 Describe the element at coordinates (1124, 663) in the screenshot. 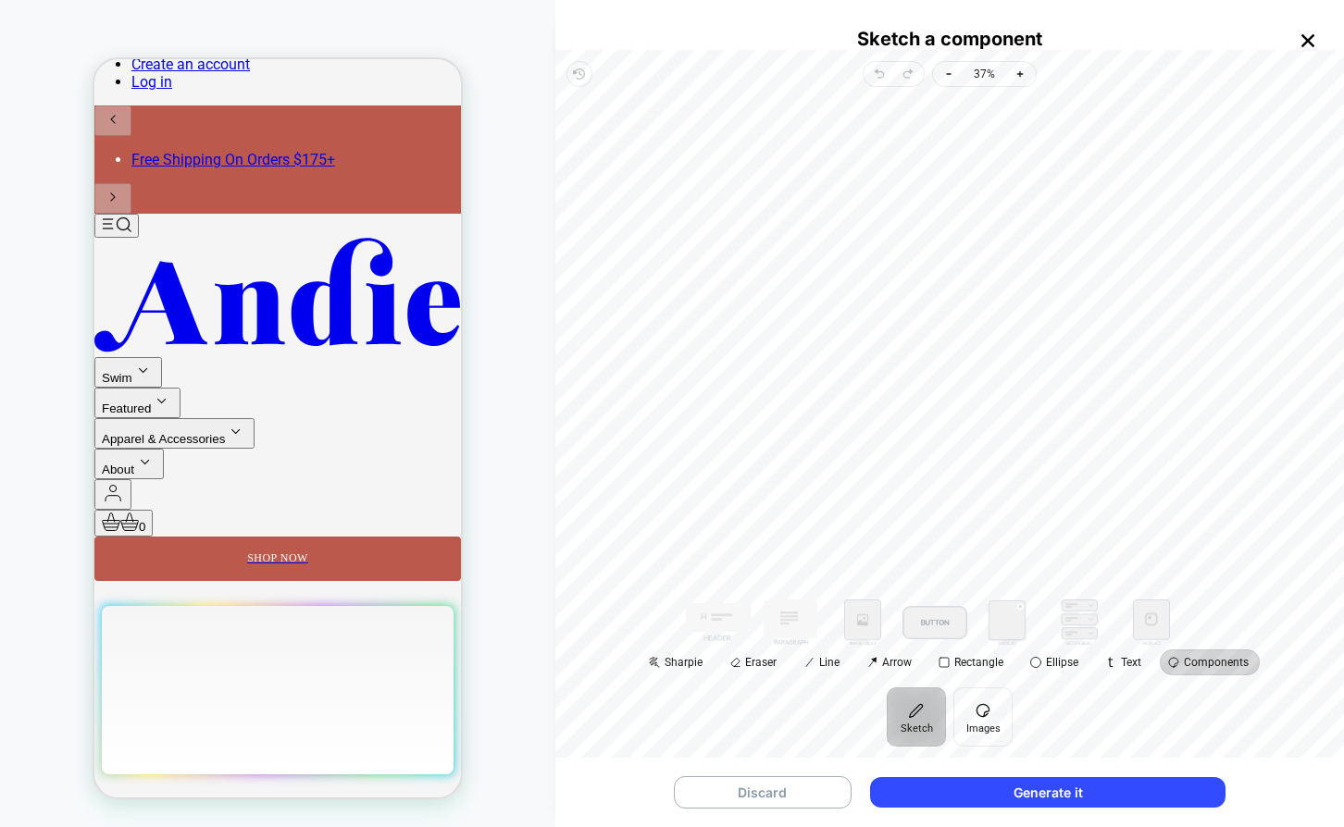

I see `label: Text` at that location.